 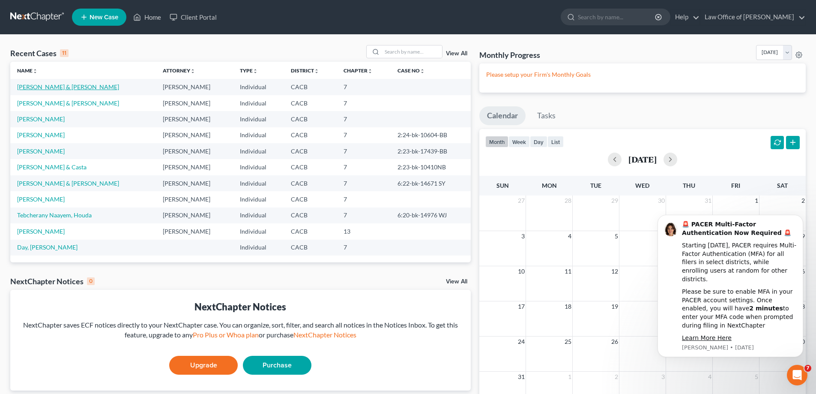 I want to click on a: Pro Plus or Whoa plan, so click(x=226, y=334).